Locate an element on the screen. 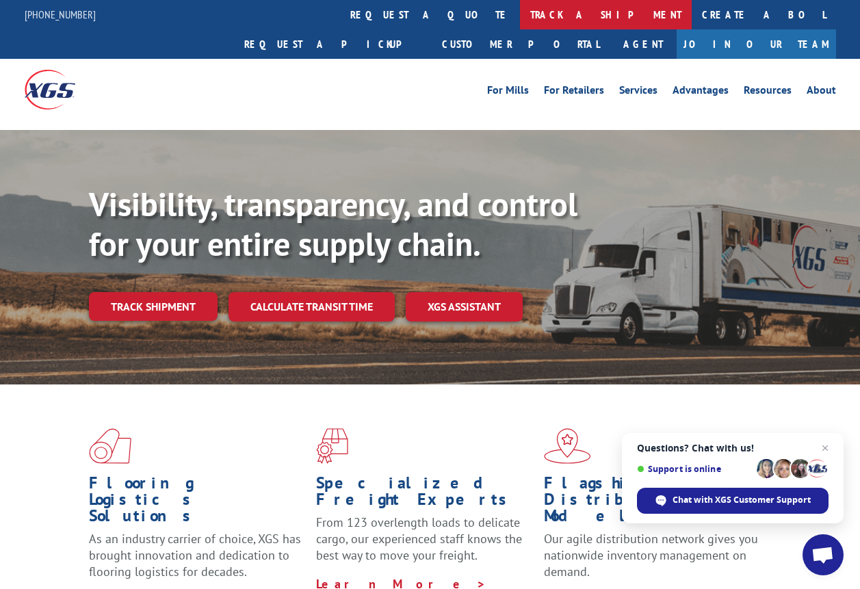 Image resolution: width=860 pixels, height=589 pixels. div: Open chat is located at coordinates (823, 555).